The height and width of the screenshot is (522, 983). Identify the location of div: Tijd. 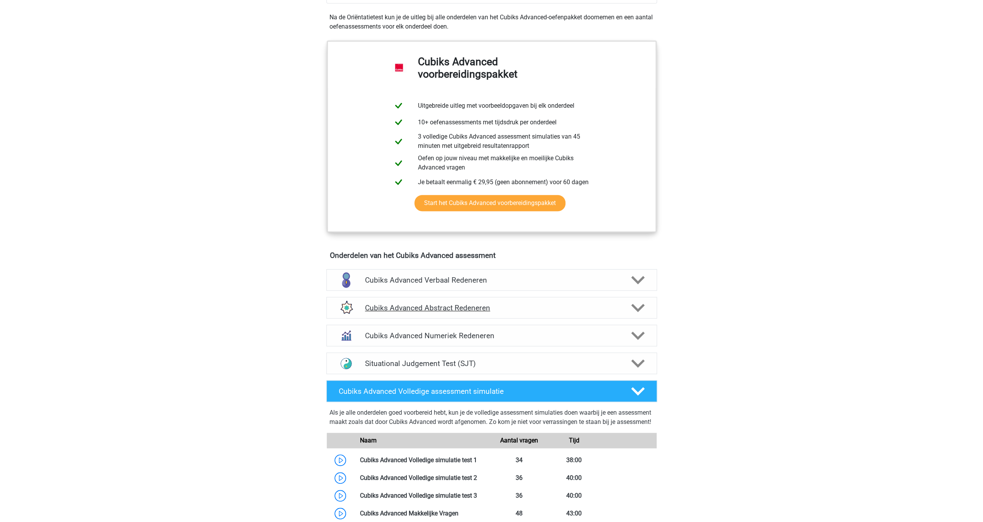
(574, 441).